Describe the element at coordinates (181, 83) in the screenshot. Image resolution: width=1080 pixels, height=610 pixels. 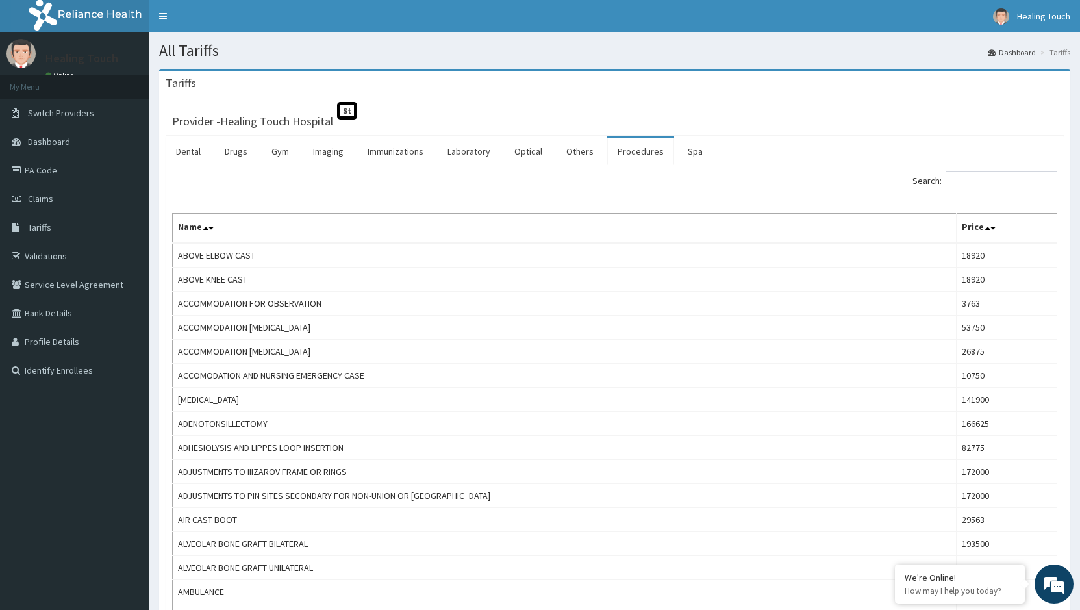
I see `h3: Tariffs` at that location.